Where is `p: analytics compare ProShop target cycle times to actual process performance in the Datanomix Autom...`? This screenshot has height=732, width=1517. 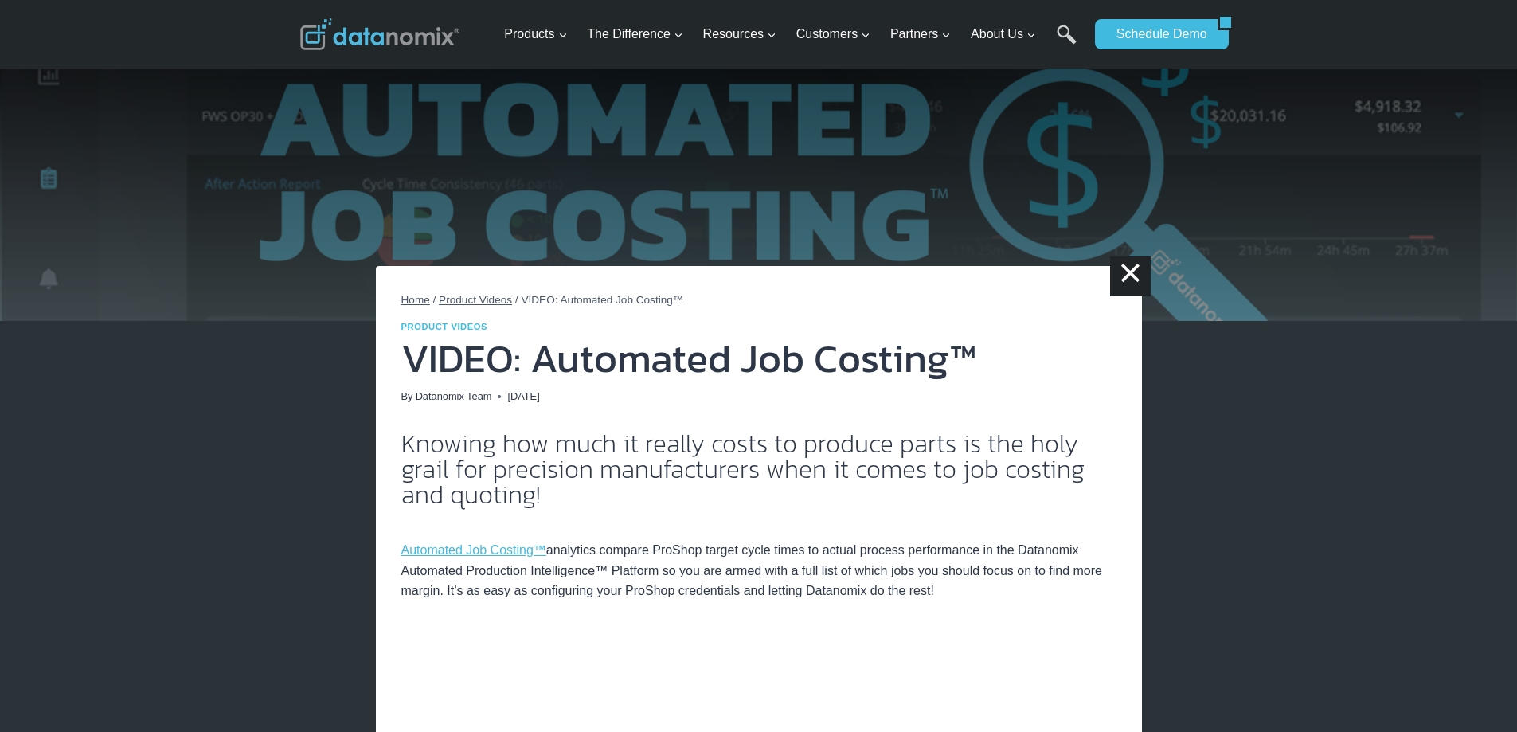
p: analytics compare ProShop target cycle times to actual process performance in the Datanomix Autom... is located at coordinates (759, 560).